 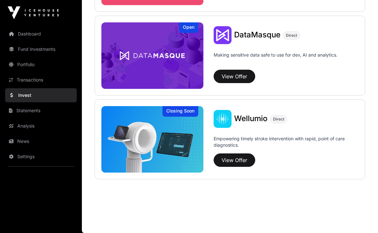 What do you see at coordinates (152, 139) in the screenshot?
I see `a: WellumioClosing Soon` at bounding box center [152, 139].